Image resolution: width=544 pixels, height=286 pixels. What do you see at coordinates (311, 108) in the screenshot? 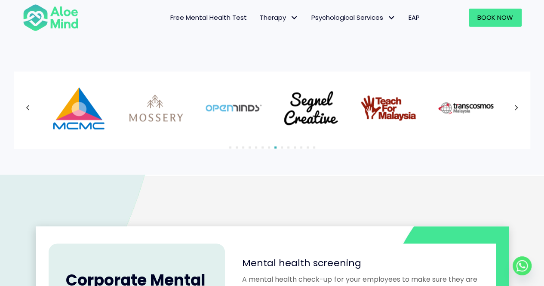
I see `div: Slide 11 of 5` at bounding box center [311, 108].